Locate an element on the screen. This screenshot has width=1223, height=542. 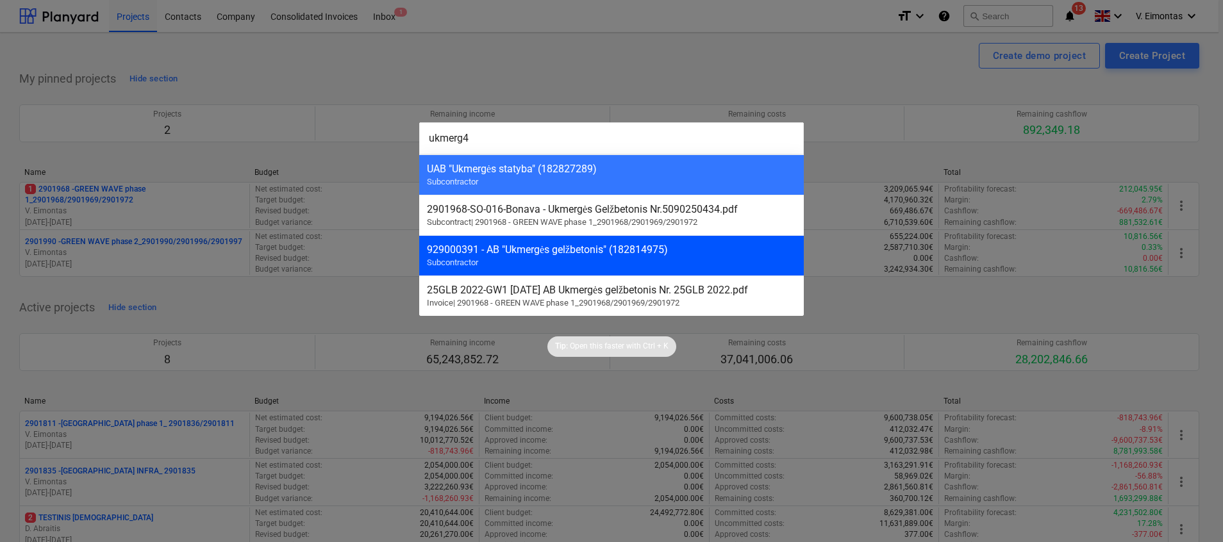
div: UAB "Ukmergės statyba" (182827289)Subcontractor is located at coordinates (611, 174).